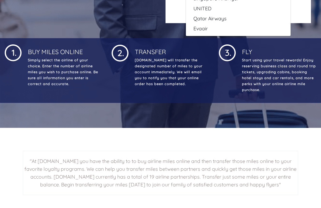 Image resolution: width=321 pixels, height=208 pixels. What do you see at coordinates (64, 50) in the screenshot?
I see `h4: Buy Miles Online` at bounding box center [64, 50].